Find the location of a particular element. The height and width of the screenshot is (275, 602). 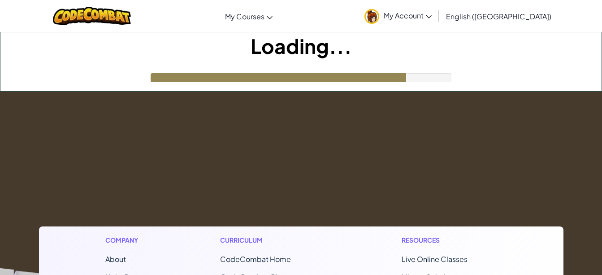

h1: Curriculum is located at coordinates (275, 240).